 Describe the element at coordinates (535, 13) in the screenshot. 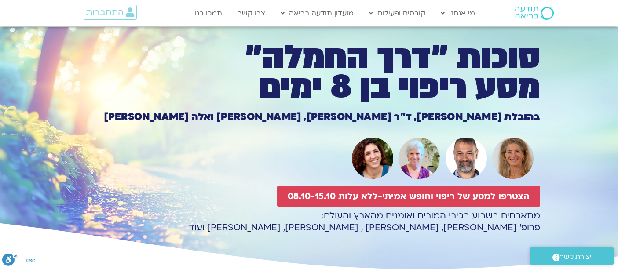

I see `img: תודעה בריאה` at that location.